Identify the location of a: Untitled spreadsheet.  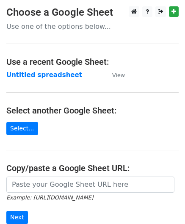
(44, 75).